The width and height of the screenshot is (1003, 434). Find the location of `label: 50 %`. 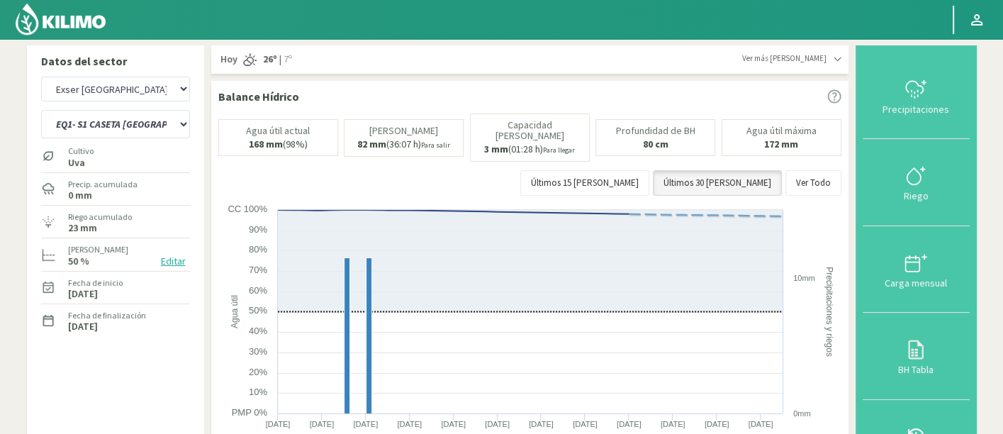

label: 50 % is located at coordinates (79, 261).